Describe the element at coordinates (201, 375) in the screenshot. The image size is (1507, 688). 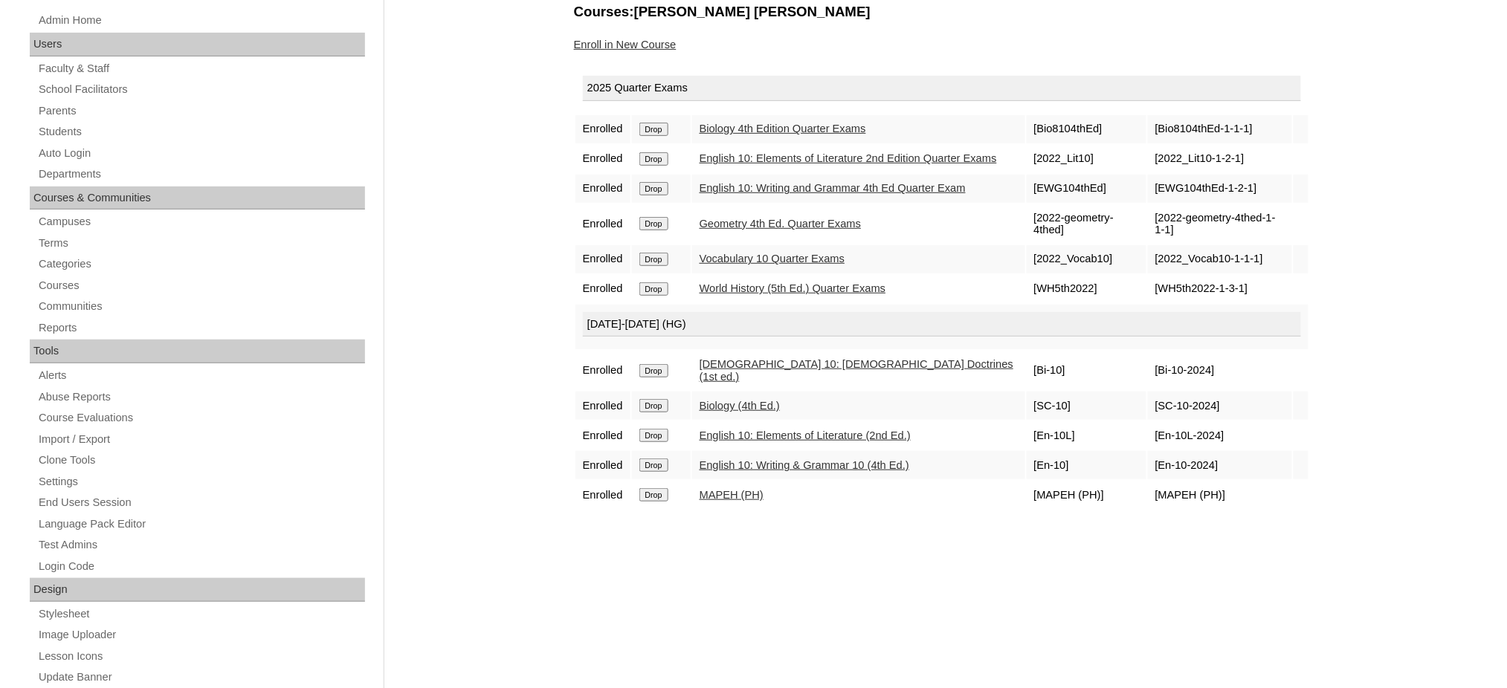
I see `a: Alerts` at that location.